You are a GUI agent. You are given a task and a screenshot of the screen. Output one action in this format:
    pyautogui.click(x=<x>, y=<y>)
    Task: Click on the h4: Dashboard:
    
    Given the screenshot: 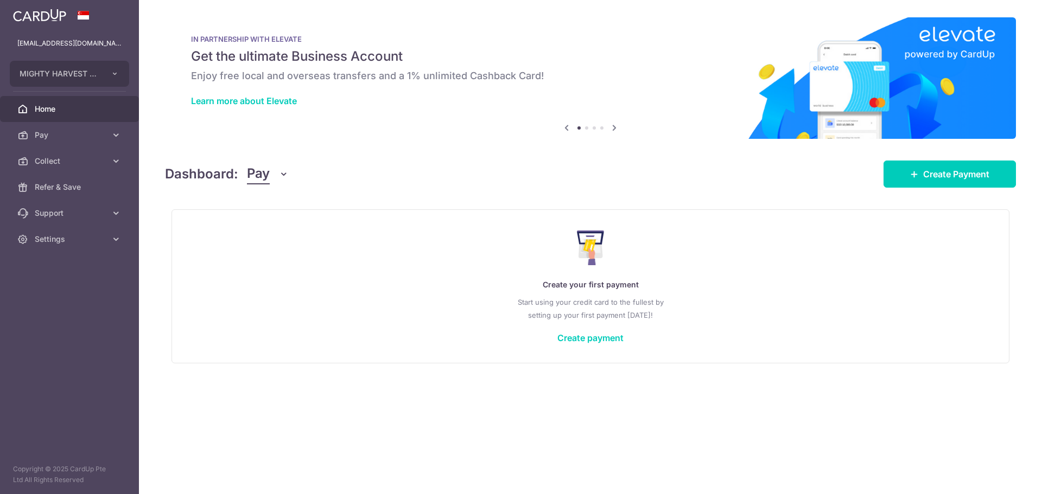 What is the action you would take?
    pyautogui.click(x=201, y=174)
    